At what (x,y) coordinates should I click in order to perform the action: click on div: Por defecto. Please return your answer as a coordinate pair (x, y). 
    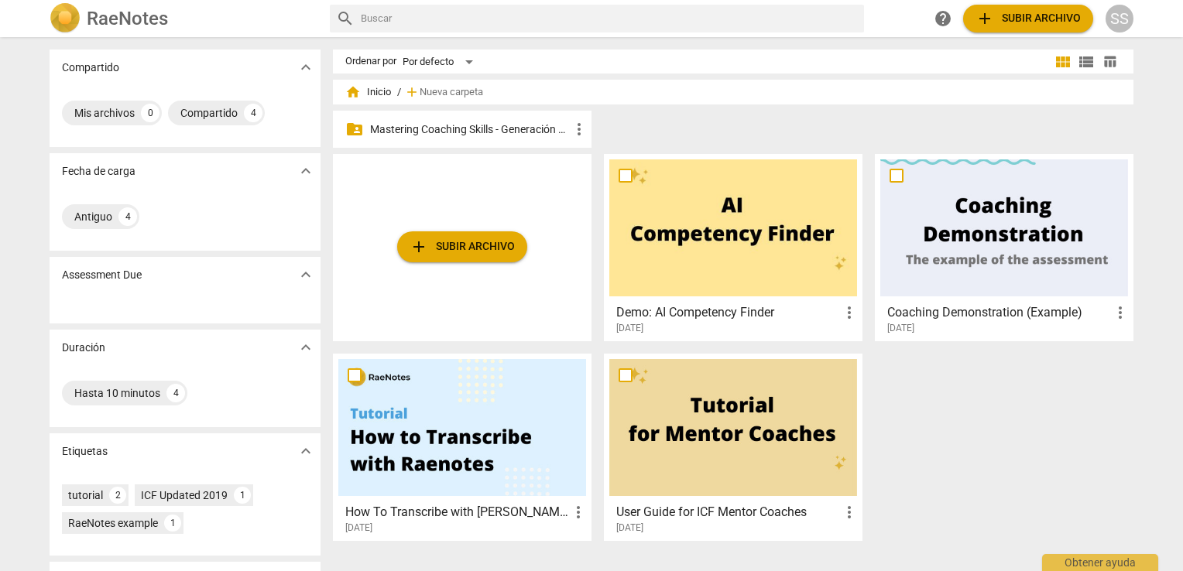
    Looking at the image, I should click on (441, 62).